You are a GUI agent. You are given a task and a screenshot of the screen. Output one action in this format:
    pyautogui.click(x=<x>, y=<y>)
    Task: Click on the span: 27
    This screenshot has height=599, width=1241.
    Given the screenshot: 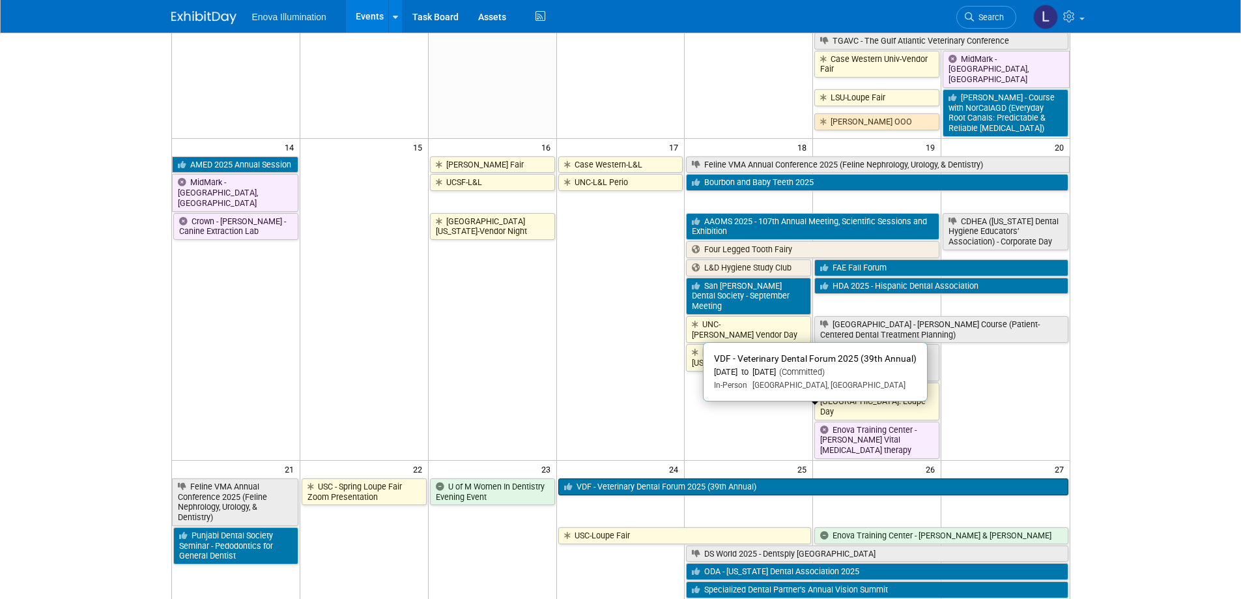 What is the action you would take?
    pyautogui.click(x=1061, y=468)
    